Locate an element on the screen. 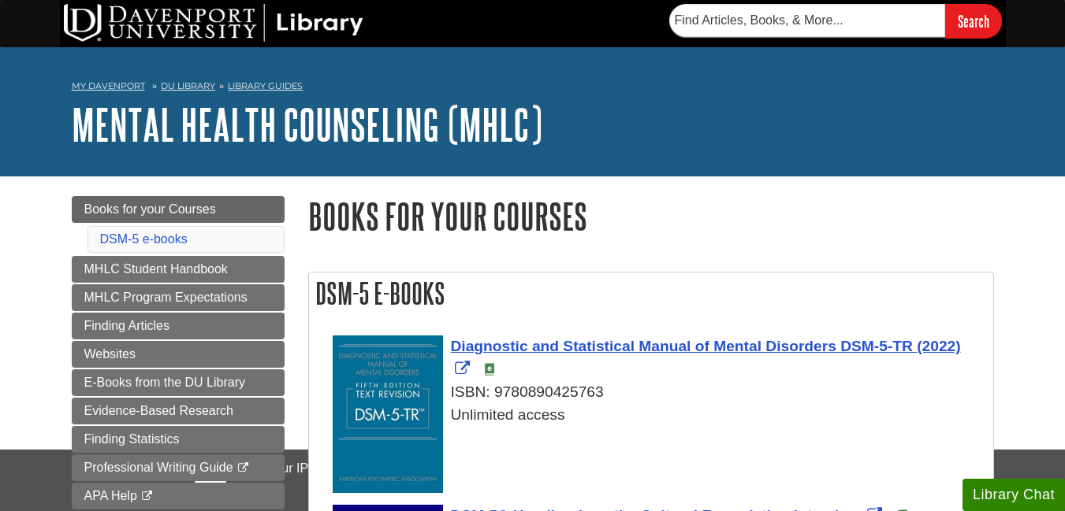 The width and height of the screenshot is (1065, 511). img: DU Library is located at coordinates (214, 23).